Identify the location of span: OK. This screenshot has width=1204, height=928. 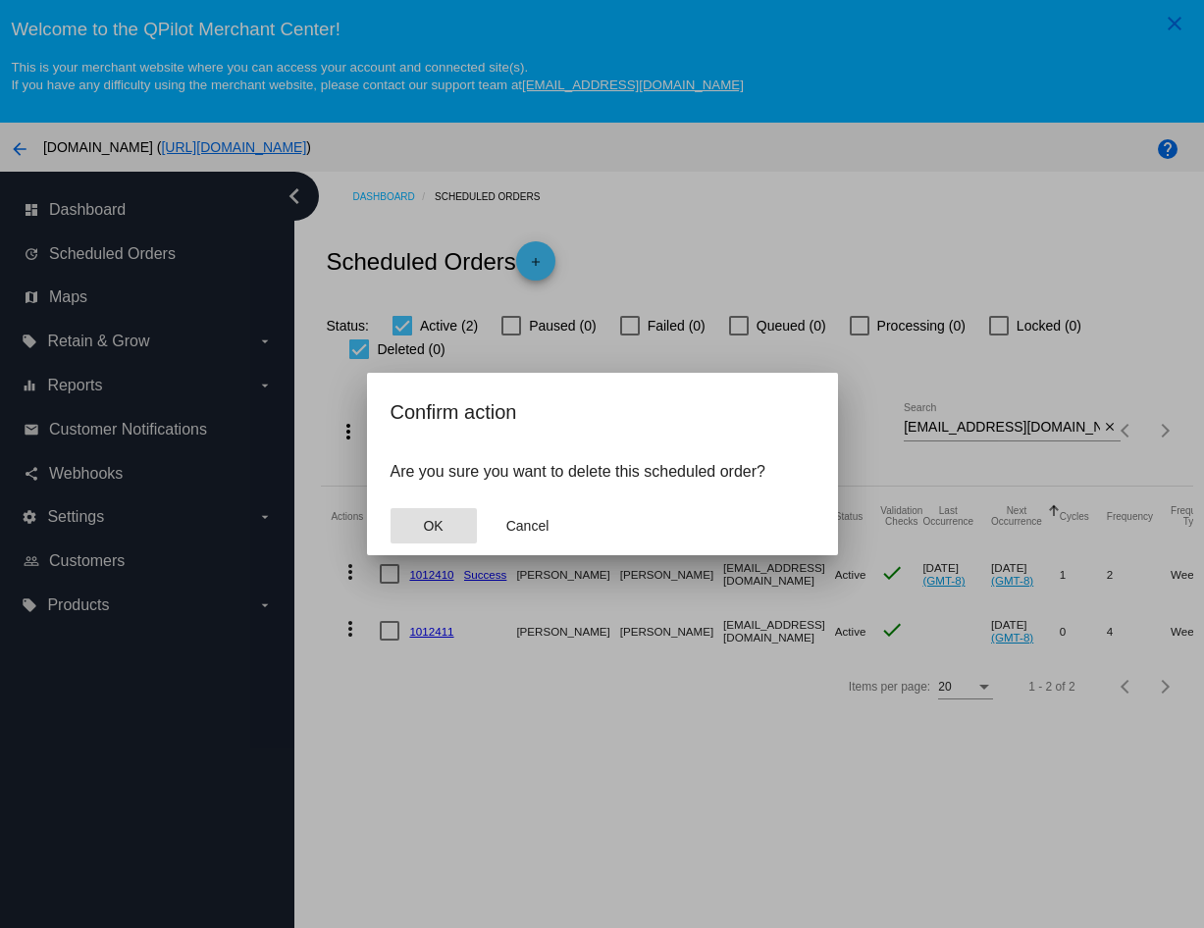
(433, 526).